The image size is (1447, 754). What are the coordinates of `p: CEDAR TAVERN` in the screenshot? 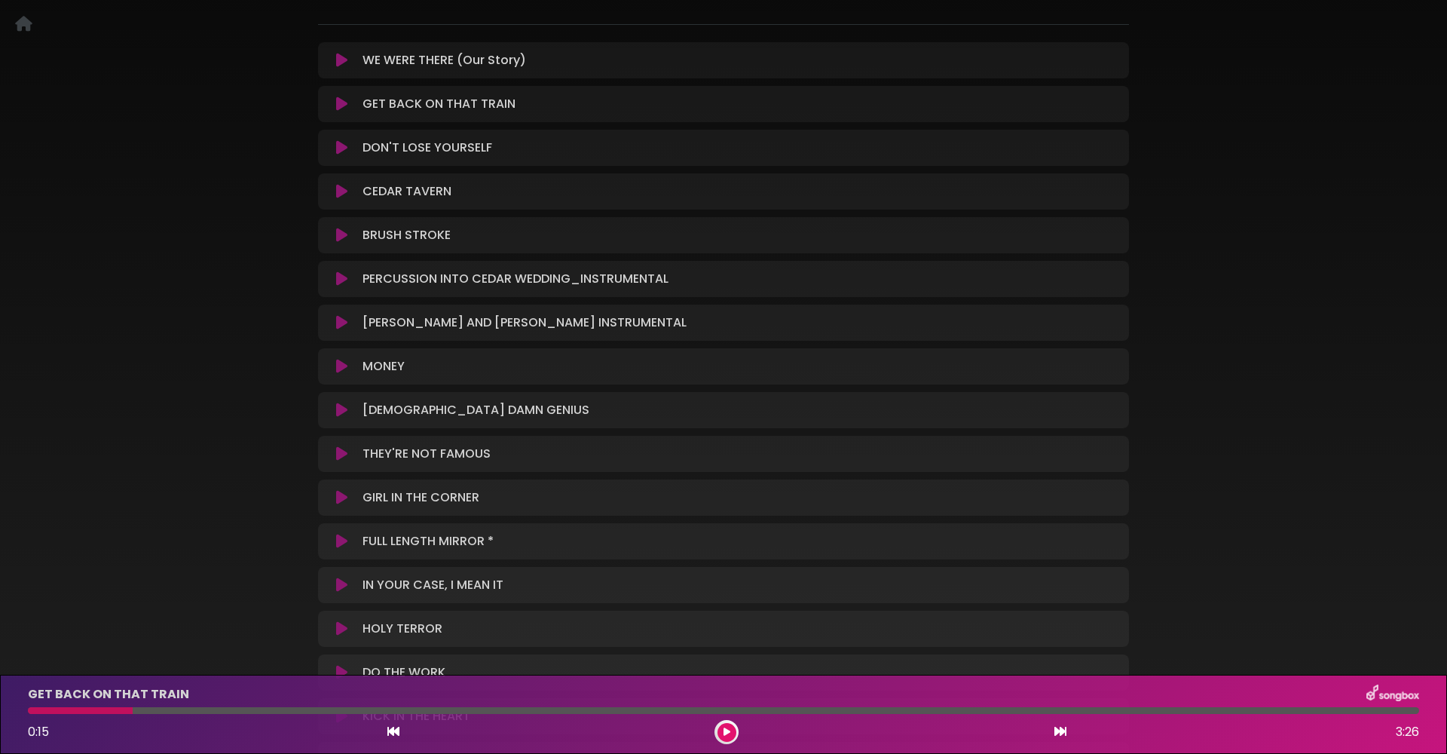 It's located at (407, 191).